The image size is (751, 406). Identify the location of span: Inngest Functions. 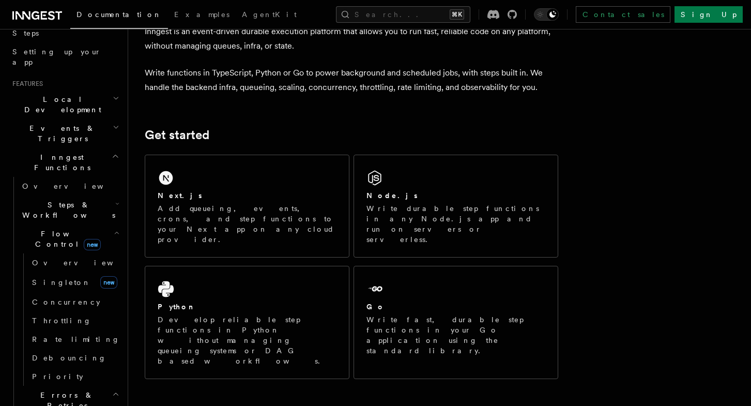
(60, 162).